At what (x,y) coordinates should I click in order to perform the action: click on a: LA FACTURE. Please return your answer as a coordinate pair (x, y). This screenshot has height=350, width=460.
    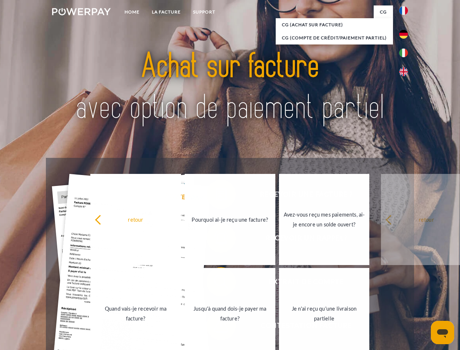
    Looking at the image, I should click on (166, 12).